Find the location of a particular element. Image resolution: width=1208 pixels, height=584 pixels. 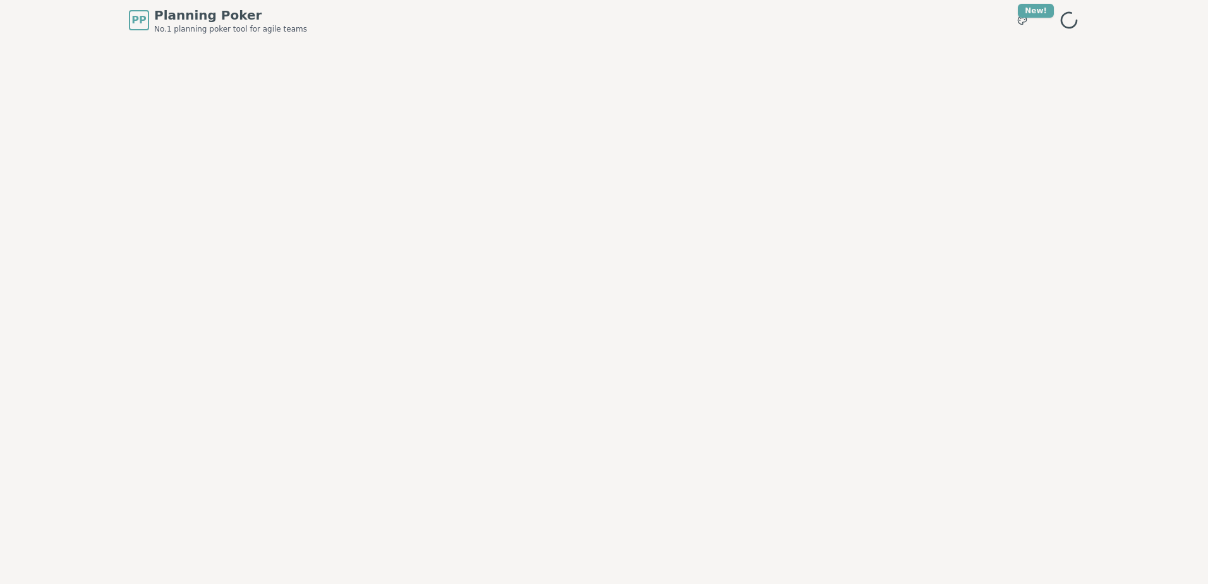

span: Planning Poker is located at coordinates (231, 15).